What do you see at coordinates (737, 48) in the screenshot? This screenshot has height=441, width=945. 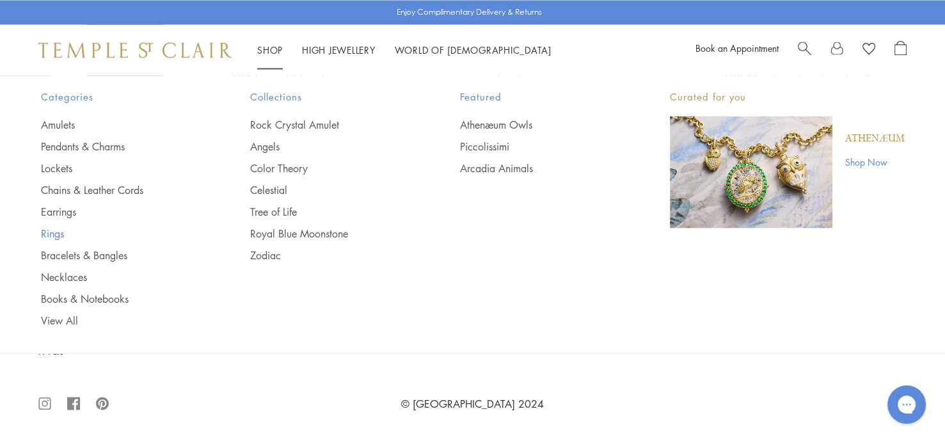 I see `a: Book an Appointment` at bounding box center [737, 48].